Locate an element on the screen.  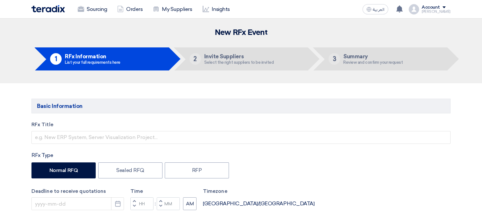
div: RFx Type is located at coordinates (241, 156).